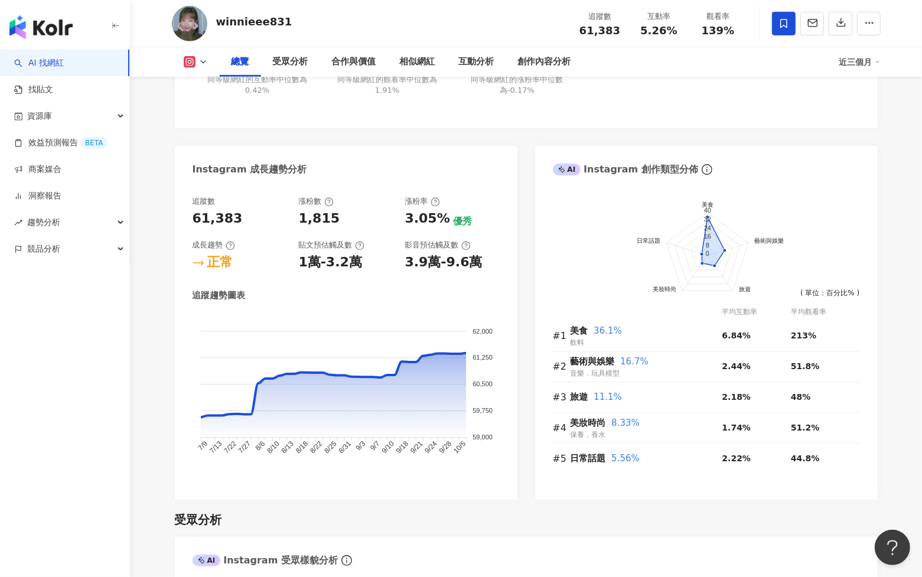  I want to click on tspan: 9/10, so click(387, 447).